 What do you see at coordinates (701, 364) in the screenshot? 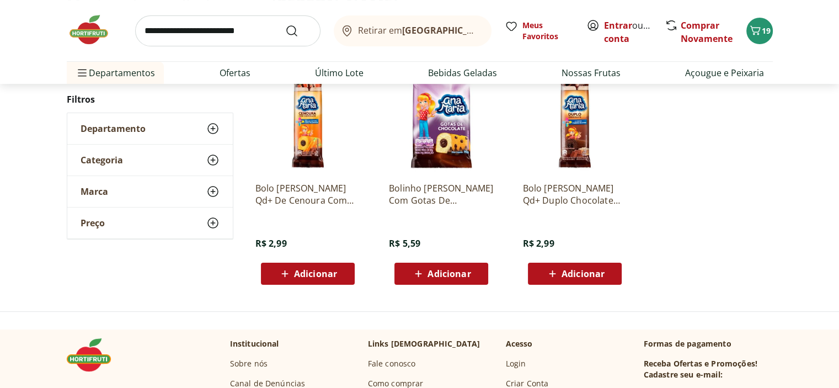
I see `h3: Receba Ofertas e Promoções!` at bounding box center [701, 364].